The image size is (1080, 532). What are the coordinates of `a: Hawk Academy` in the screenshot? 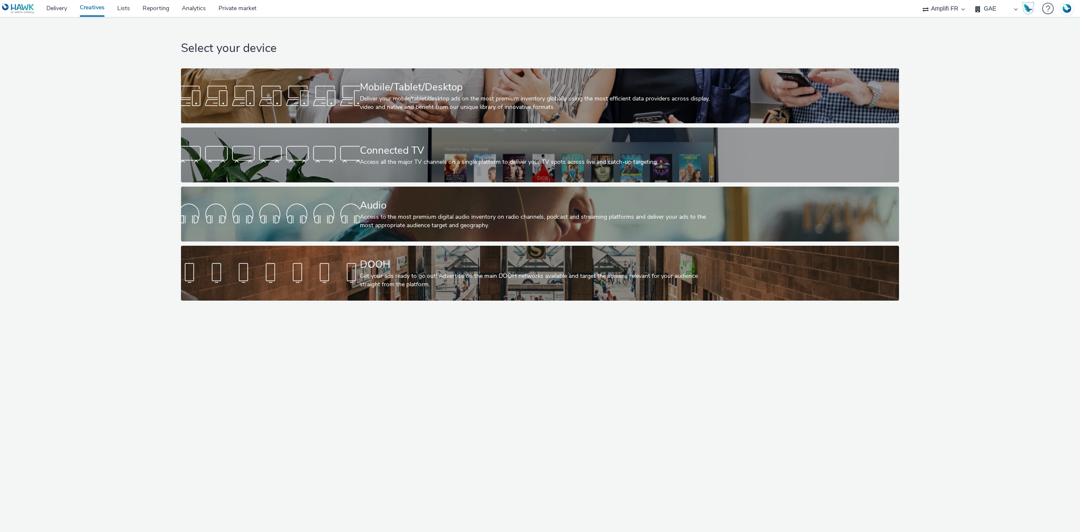 It's located at (1030, 8).